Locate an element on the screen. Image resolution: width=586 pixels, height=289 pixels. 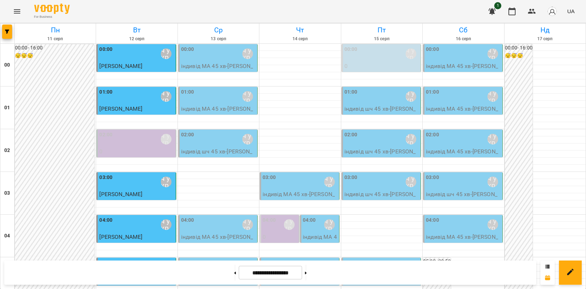
h6: 14 серп is located at coordinates (300, 39).